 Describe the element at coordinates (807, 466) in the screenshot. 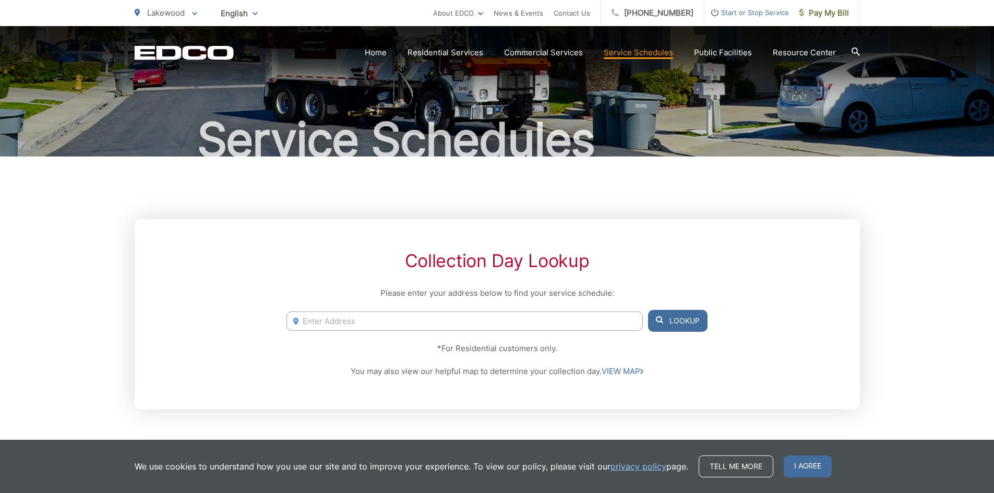

I see `span: I agree` at that location.